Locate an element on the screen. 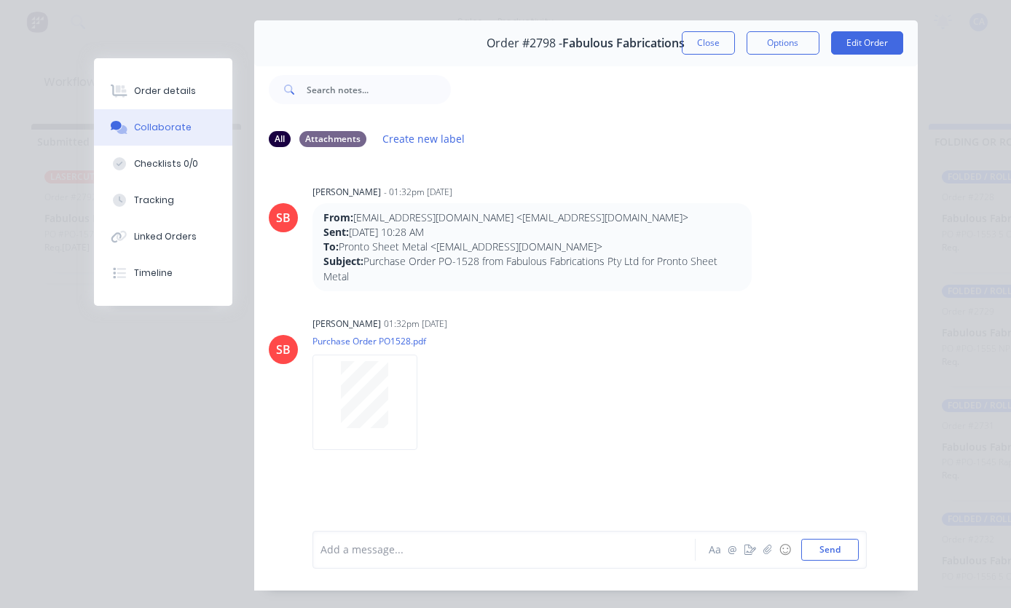 The width and height of the screenshot is (1011, 608). button: Linked Orders is located at coordinates (163, 237).